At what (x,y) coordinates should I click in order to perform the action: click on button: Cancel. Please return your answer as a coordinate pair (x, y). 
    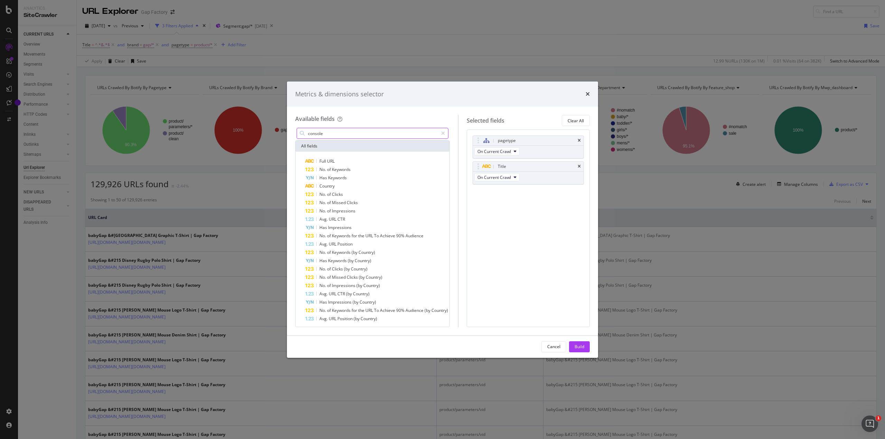
    Looking at the image, I should click on (554, 347).